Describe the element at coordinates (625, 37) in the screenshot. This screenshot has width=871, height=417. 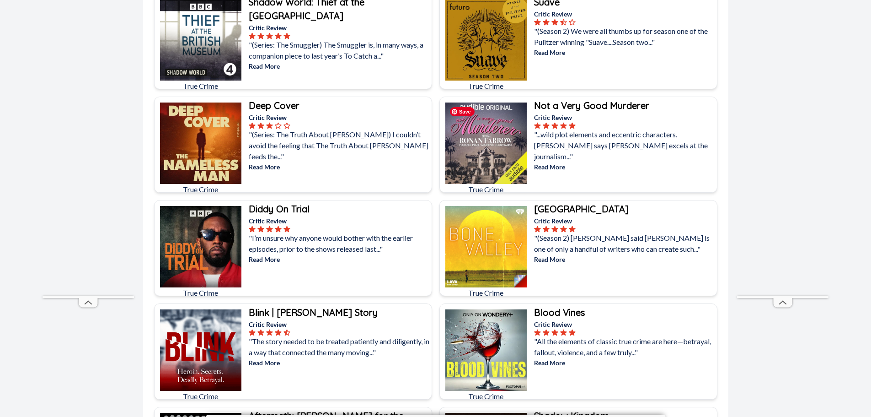
I see `p: "(Season 2) We were all thumbs up for season one of the Pulitzer winning "Suave....Season two..."` at that location.